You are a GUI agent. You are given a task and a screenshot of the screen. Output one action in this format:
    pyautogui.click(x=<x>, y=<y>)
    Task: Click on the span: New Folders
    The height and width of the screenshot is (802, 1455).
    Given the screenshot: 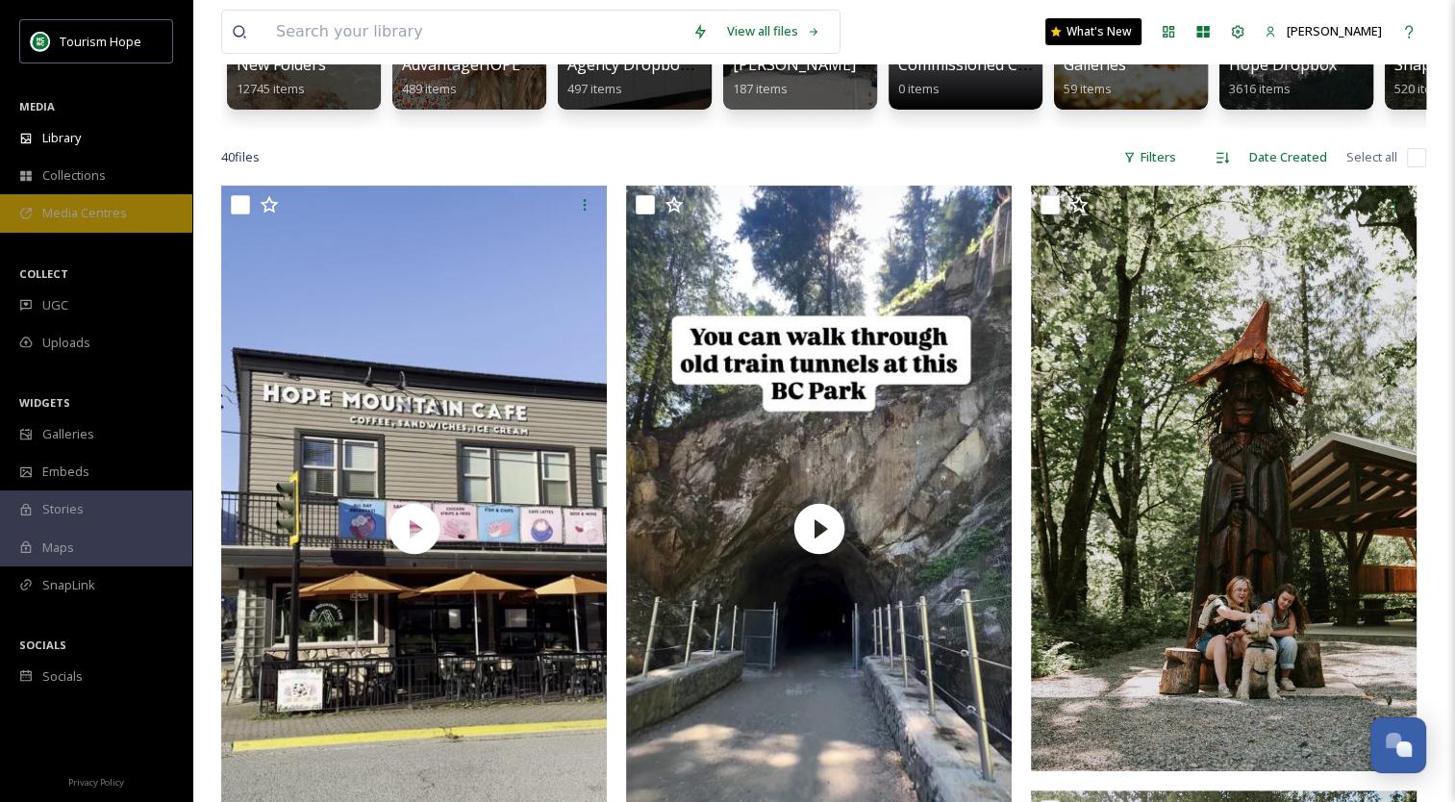 What is the action you would take?
    pyautogui.click(x=281, y=64)
    